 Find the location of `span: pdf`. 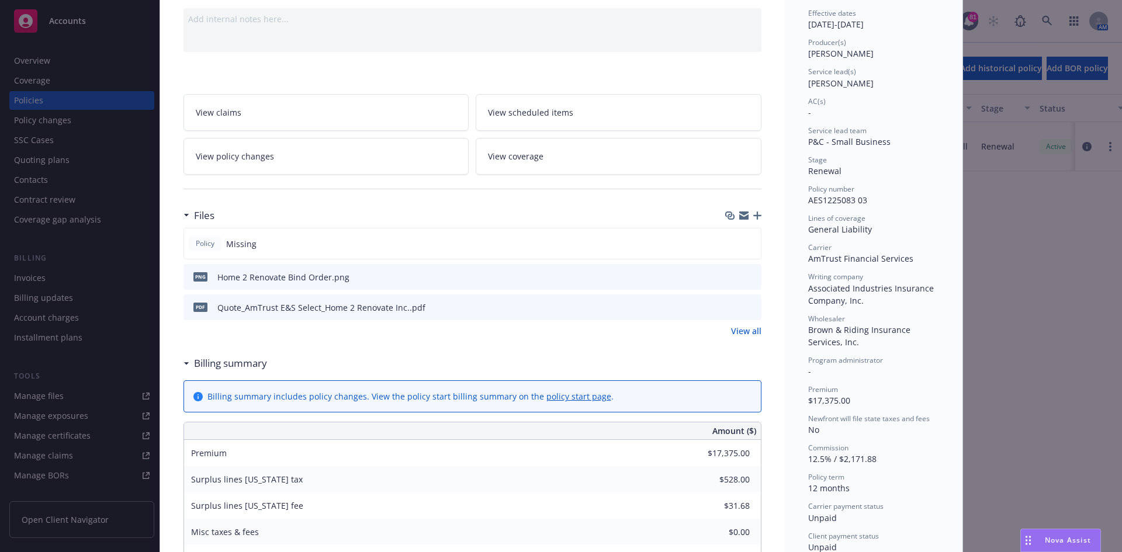

span: pdf is located at coordinates (201, 307).